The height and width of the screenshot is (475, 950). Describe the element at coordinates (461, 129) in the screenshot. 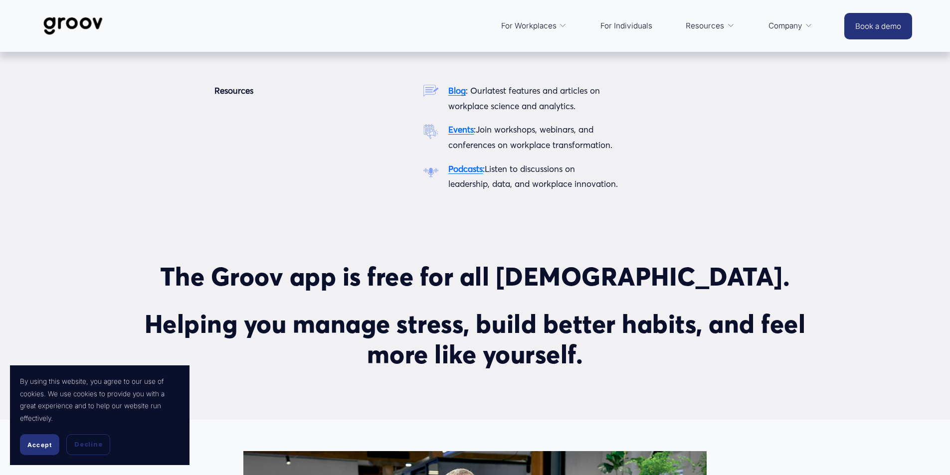

I see `a: Events` at that location.